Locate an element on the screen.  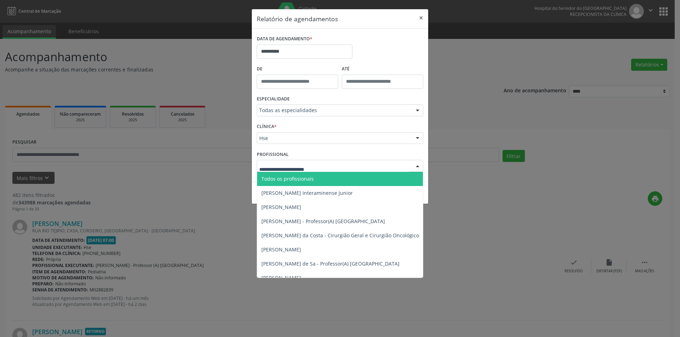
label: ATÉ is located at coordinates (382, 69).